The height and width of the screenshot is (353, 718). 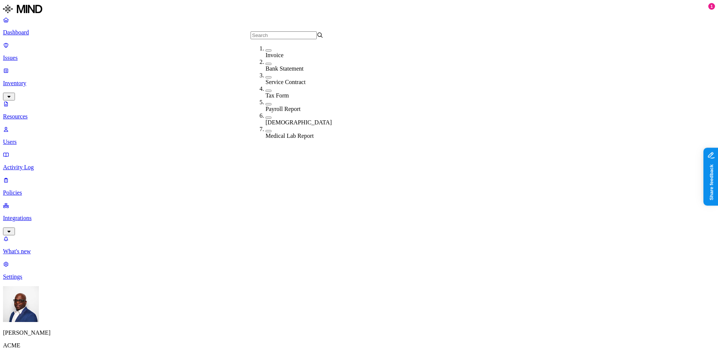 What do you see at coordinates (359, 187) in the screenshot?
I see `a: Policies` at bounding box center [359, 187].